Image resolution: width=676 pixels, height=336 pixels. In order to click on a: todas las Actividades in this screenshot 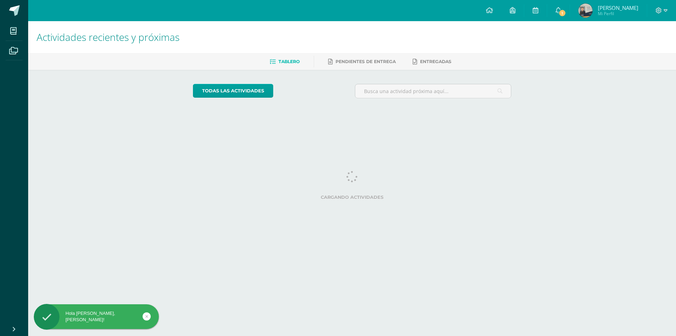, I will do `click(233, 91)`.